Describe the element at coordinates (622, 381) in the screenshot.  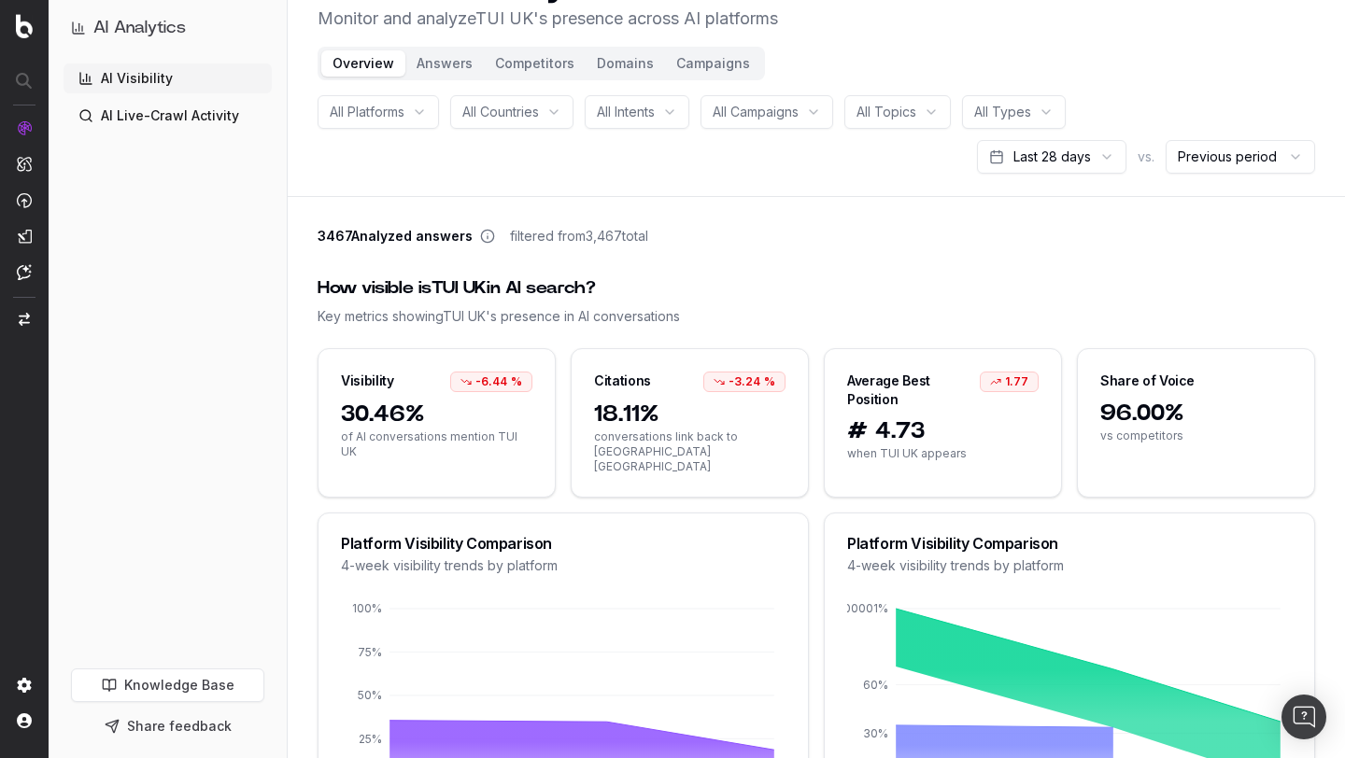
I see `div: Citations` at that location.